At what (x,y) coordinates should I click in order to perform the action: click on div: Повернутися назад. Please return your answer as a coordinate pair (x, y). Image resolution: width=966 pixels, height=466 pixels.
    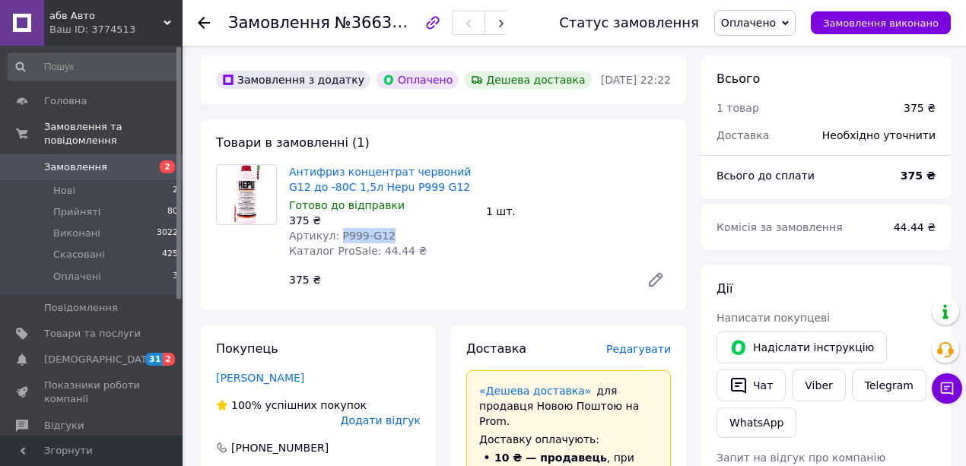
    Looking at the image, I should click on (204, 23).